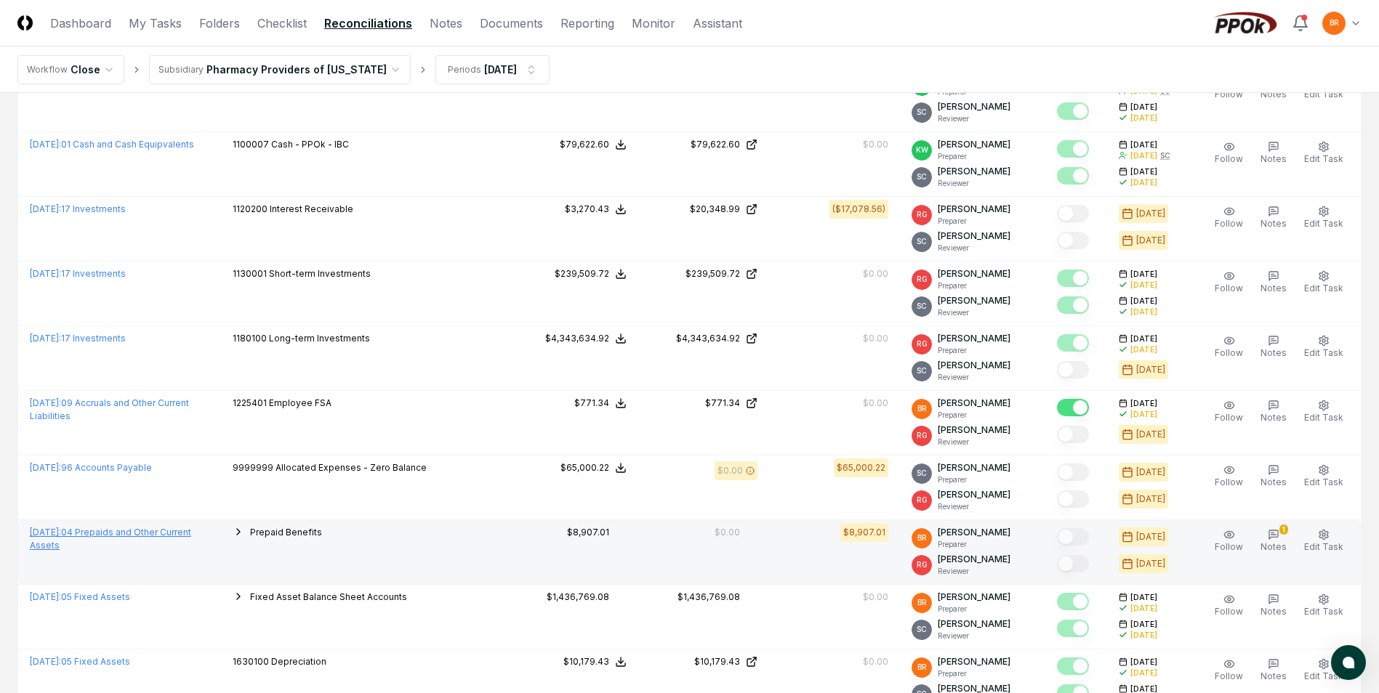 Image resolution: width=1379 pixels, height=693 pixels. I want to click on a: $239,509.72, so click(703, 274).